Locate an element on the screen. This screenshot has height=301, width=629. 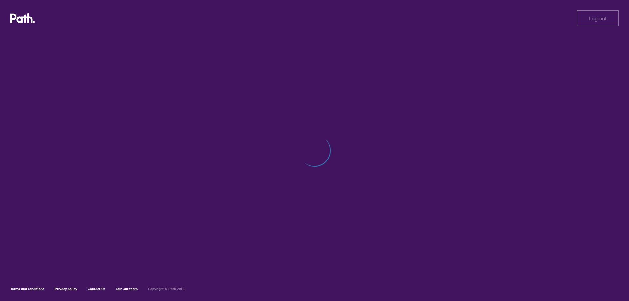
span: Log out is located at coordinates (598, 18).